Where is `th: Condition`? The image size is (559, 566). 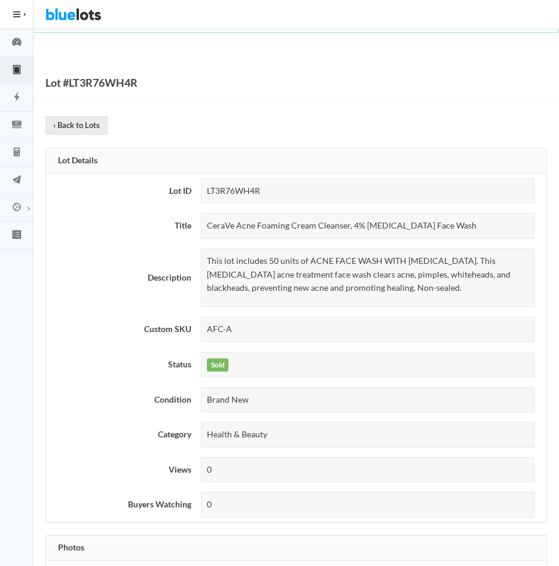 th: Condition is located at coordinates (121, 400).